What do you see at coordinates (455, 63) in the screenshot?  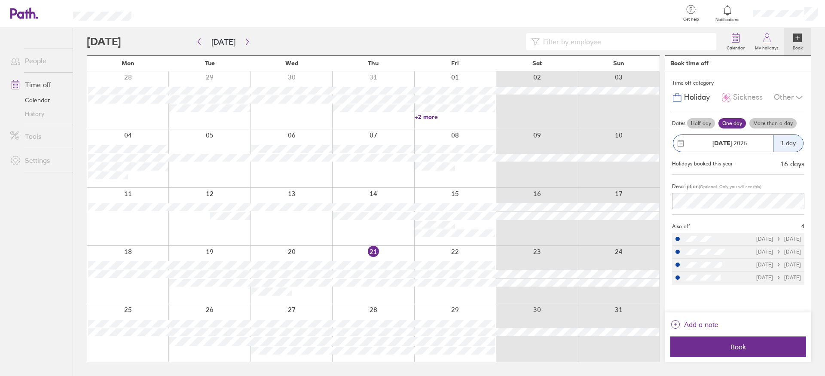 I see `span: Fri` at bounding box center [455, 63].